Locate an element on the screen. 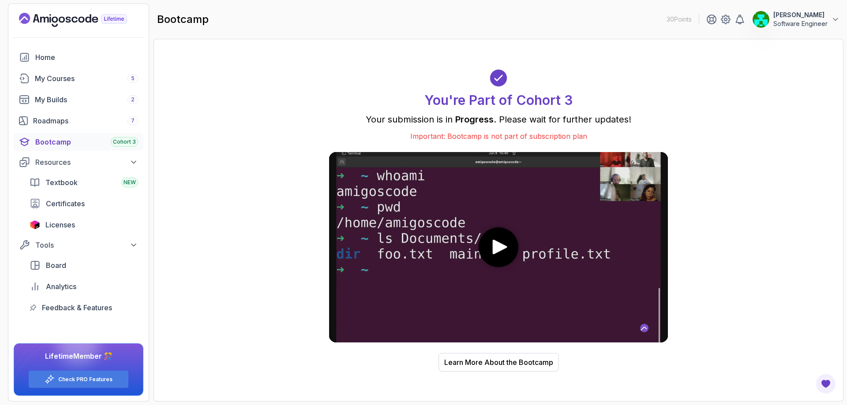 The image size is (847, 405). img: user profile image is located at coordinates (761, 19).